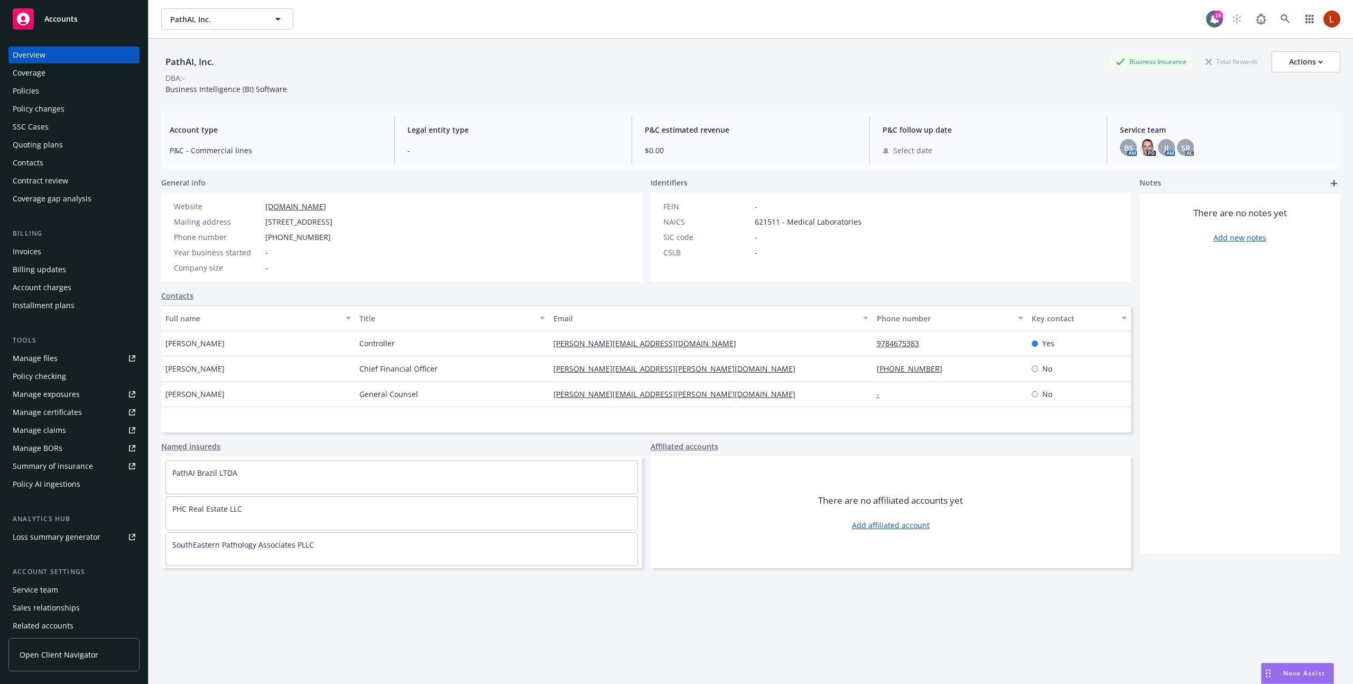 This screenshot has width=1353, height=684. What do you see at coordinates (217, 252) in the screenshot?
I see `div: Year business started` at bounding box center [217, 252].